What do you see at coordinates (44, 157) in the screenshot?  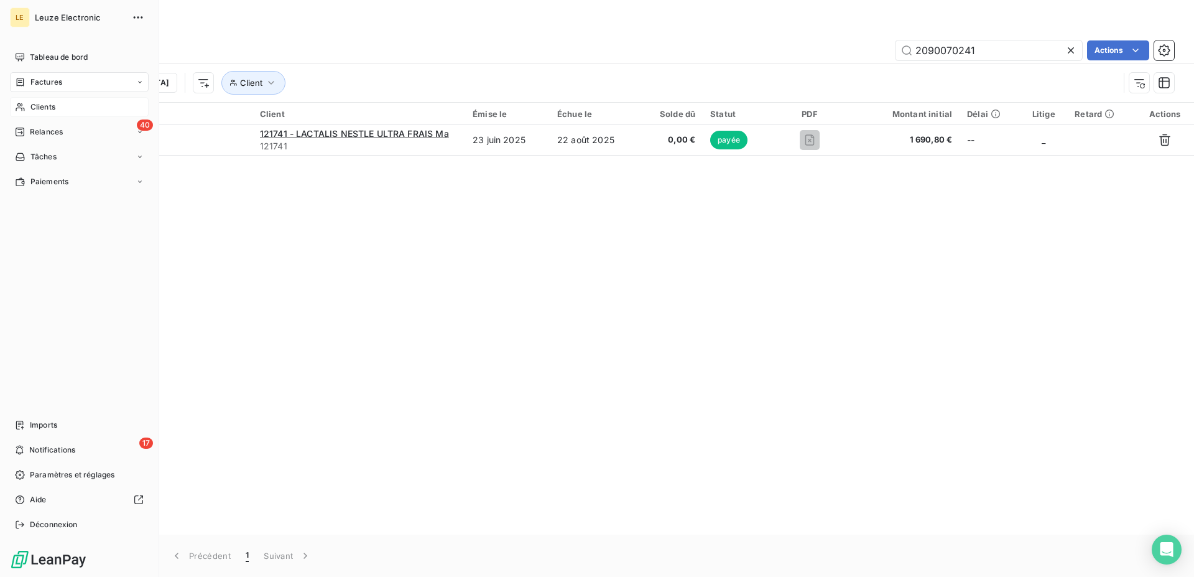 I see `span: Tâches` at bounding box center [44, 157].